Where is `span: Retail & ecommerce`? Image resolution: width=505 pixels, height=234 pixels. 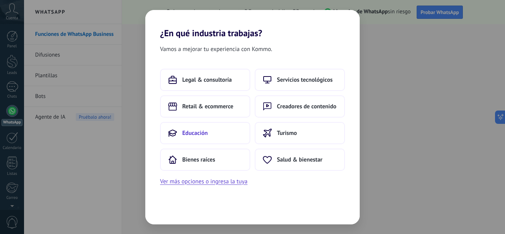 span: Retail & ecommerce is located at coordinates (208, 106).